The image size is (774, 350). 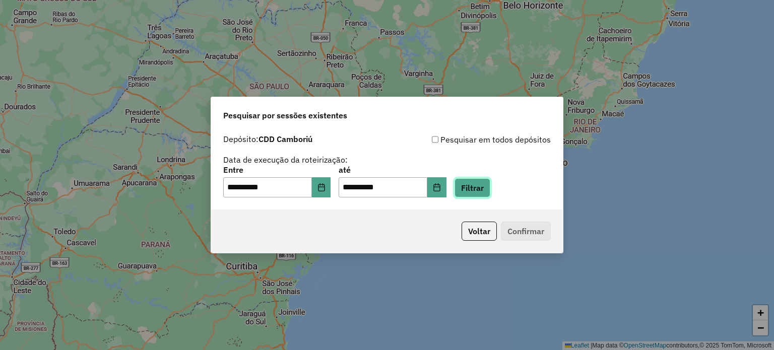 What do you see at coordinates (285, 160) in the screenshot?
I see `label: Data de execução da roteirização:` at bounding box center [285, 160].